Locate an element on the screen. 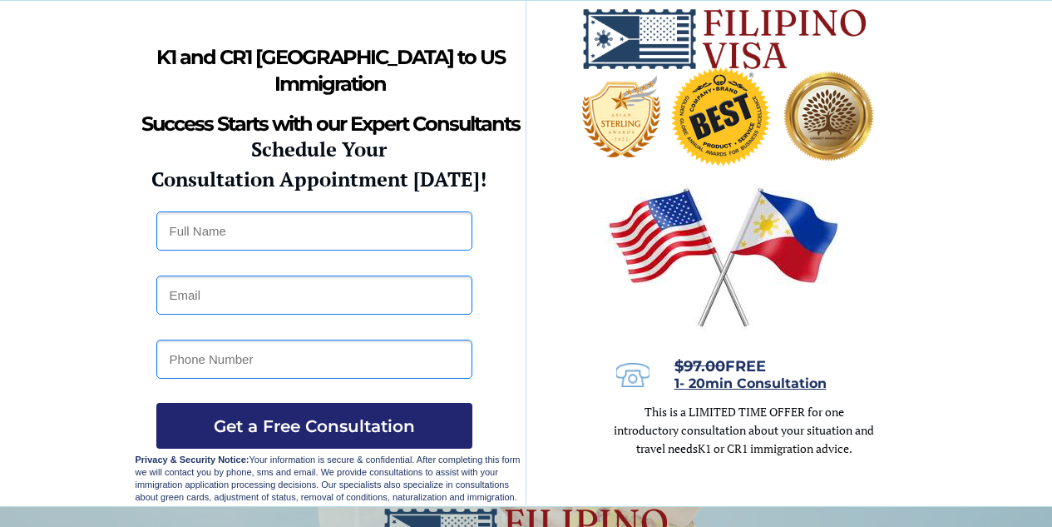 This screenshot has height=527, width=1052. span: K1 or CR1 immigration advice. is located at coordinates (775, 448).